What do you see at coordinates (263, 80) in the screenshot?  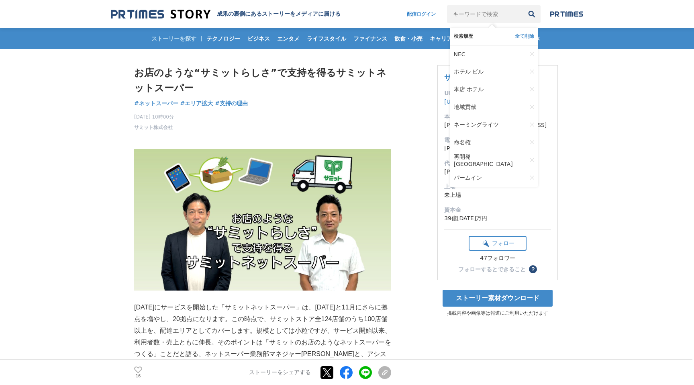 I see `h1: お店のような“サミットらしさ”で支持を得るサミットネットスーパー` at bounding box center [263, 80].